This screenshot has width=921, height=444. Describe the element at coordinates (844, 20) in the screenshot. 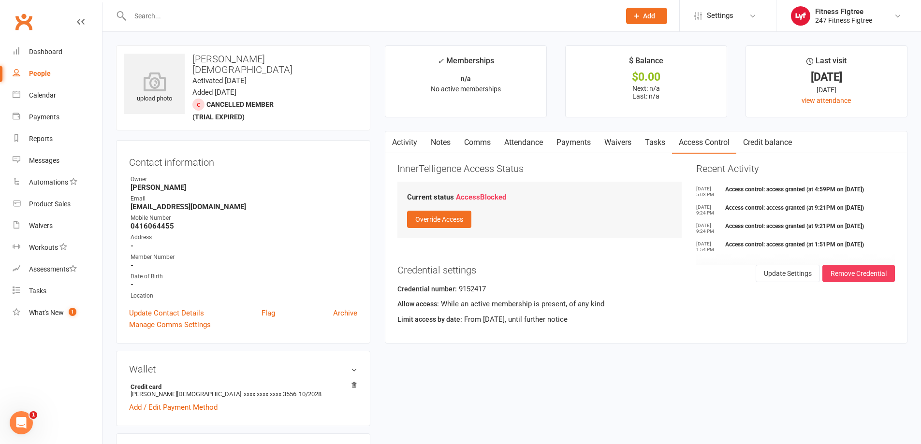

I see `div: 247 Fitness Figtree` at that location.